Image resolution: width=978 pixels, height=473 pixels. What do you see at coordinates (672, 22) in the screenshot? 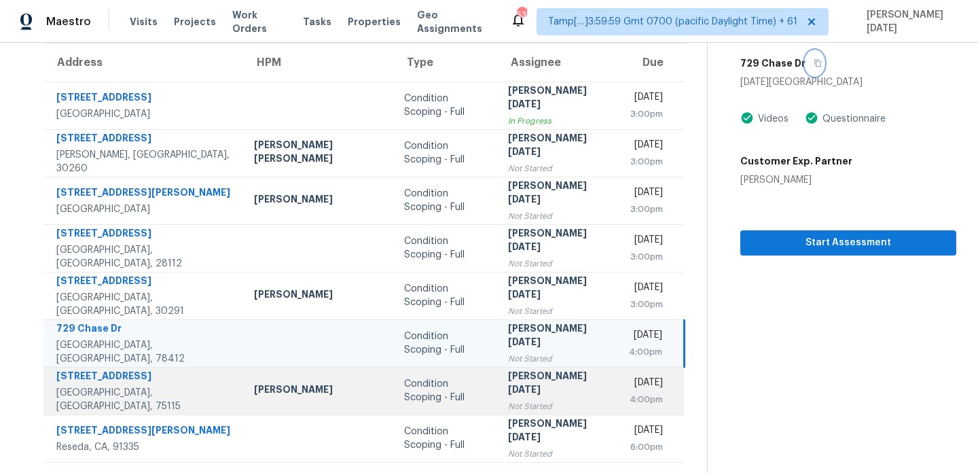
I see `span: Tamp[…]3:59:59 Gmt 0700 (pacific Daylight Time) + 61` at bounding box center [672, 22].